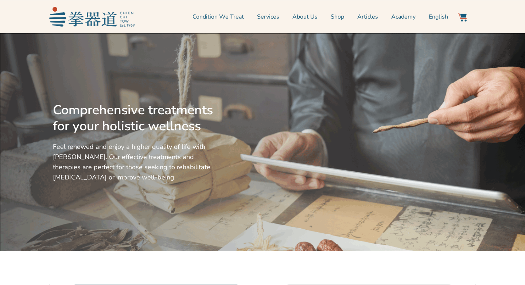  What do you see at coordinates (438, 17) in the screenshot?
I see `a: English` at bounding box center [438, 17].